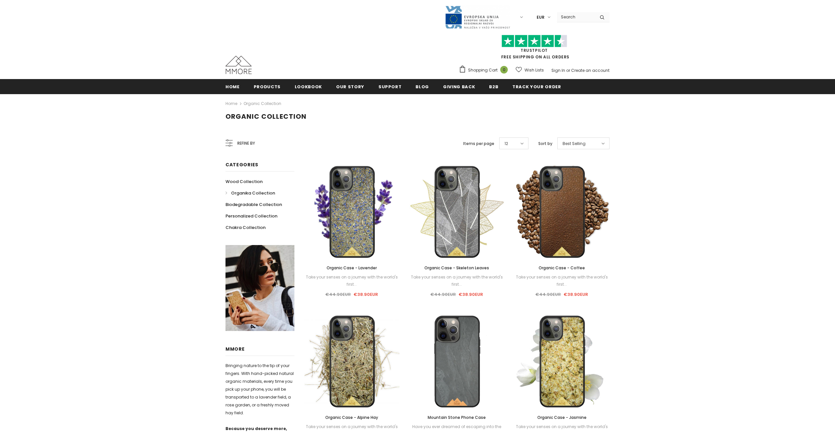 This screenshot has height=432, width=835. Describe the element at coordinates (457, 418) in the screenshot. I see `span: Mountain Stone Phone Case` at that location.